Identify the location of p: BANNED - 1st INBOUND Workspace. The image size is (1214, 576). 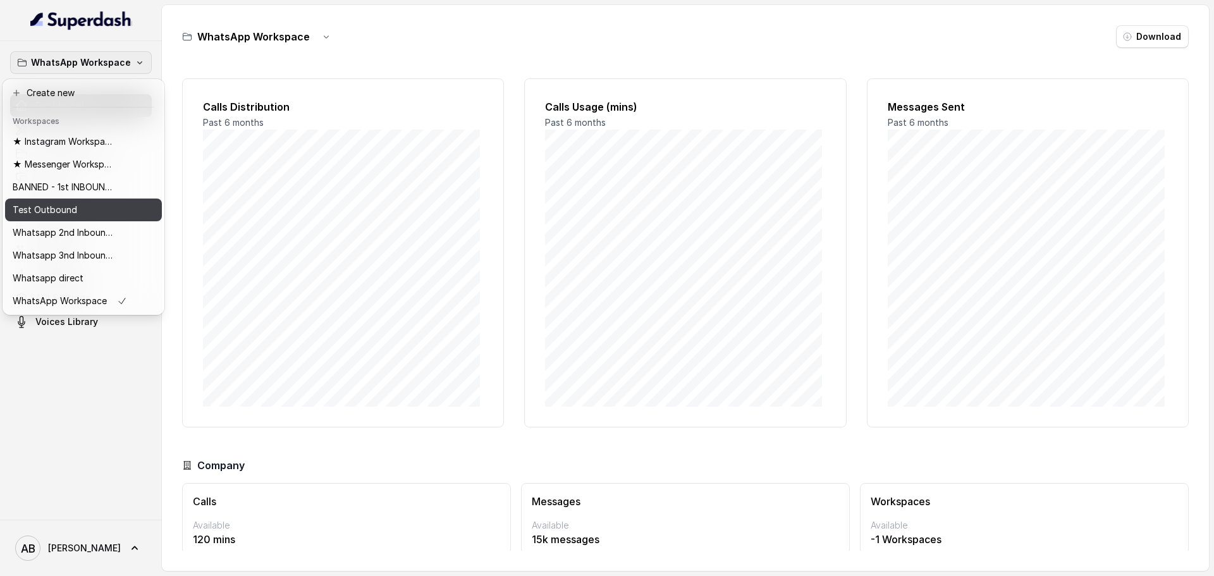
(63, 187).